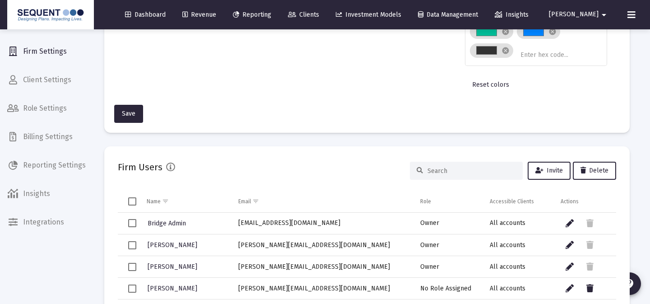 Image resolution: width=650 pixels, height=304 pixels. I want to click on span: Save, so click(129, 113).